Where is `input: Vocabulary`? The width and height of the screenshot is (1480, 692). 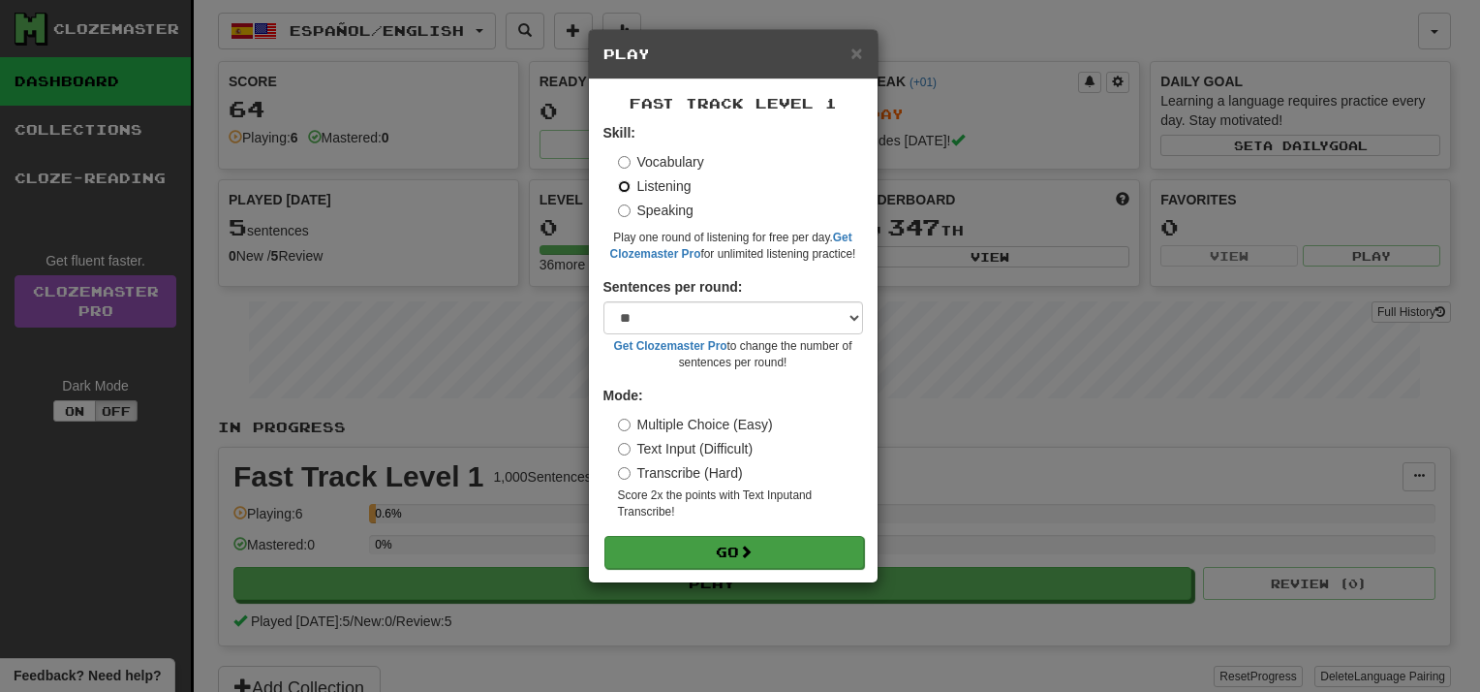
input: Vocabulary is located at coordinates (624, 162).